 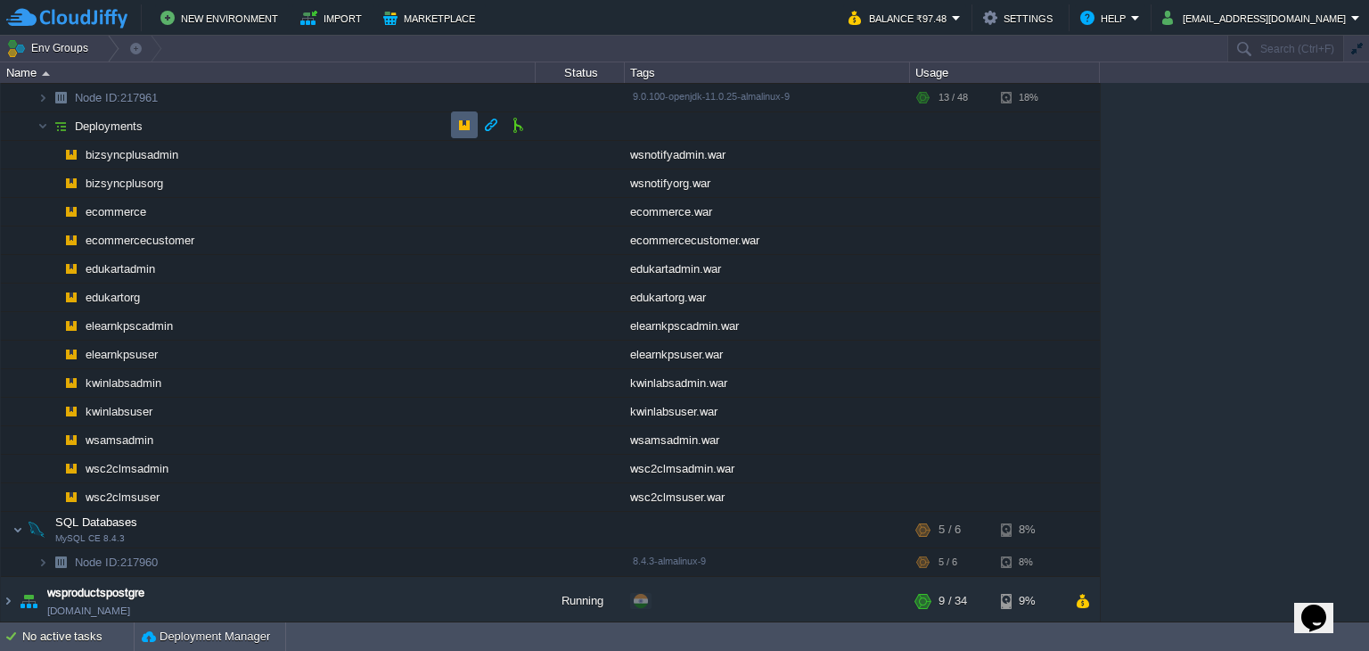 I want to click on div: 9%, so click(x=1030, y=601).